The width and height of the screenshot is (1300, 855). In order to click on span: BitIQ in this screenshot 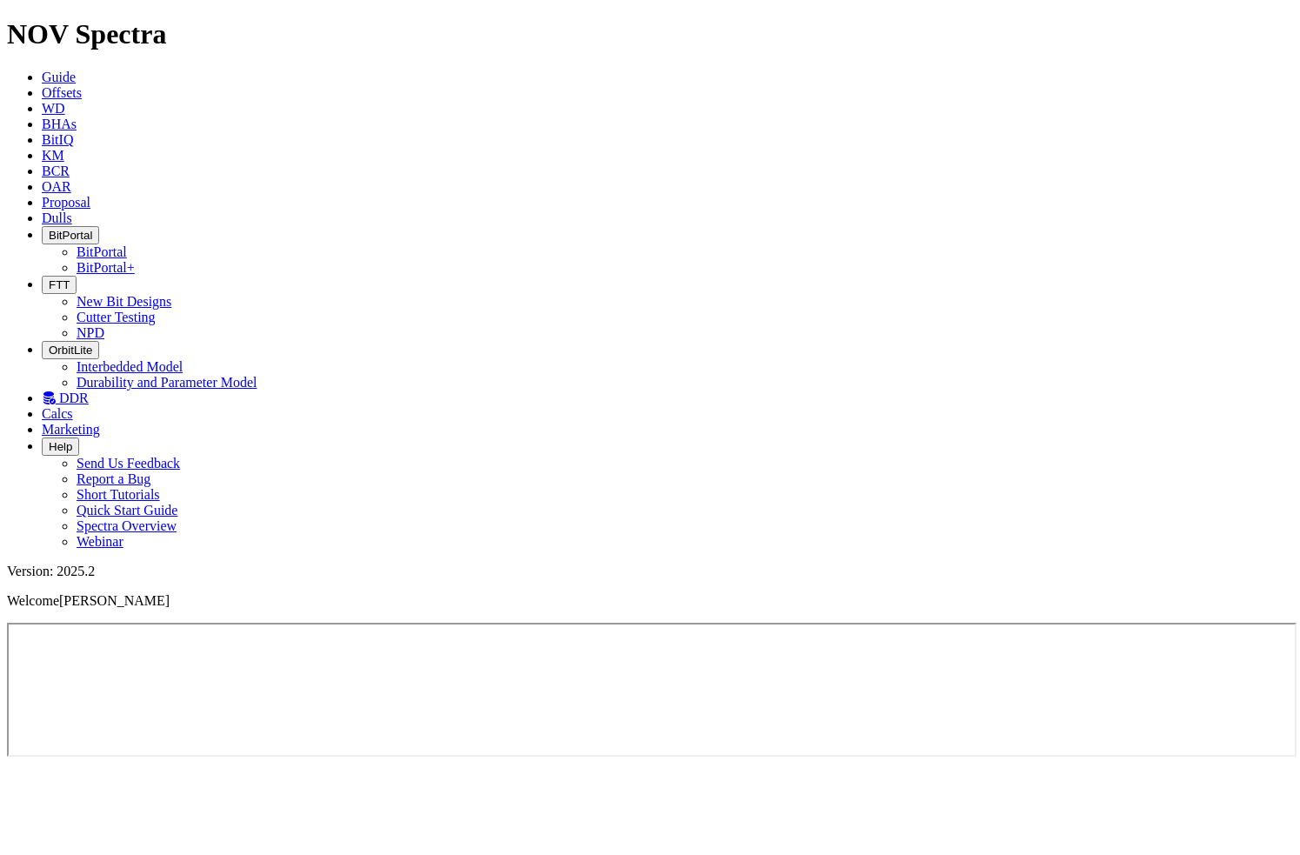, I will do `click(57, 139)`.